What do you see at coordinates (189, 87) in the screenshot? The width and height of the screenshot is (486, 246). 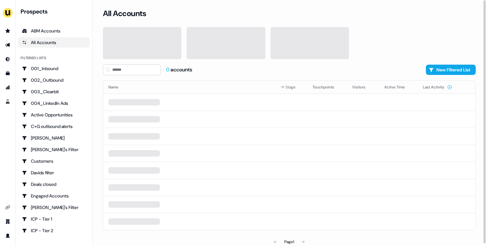 I see `th: Name` at bounding box center [189, 87].